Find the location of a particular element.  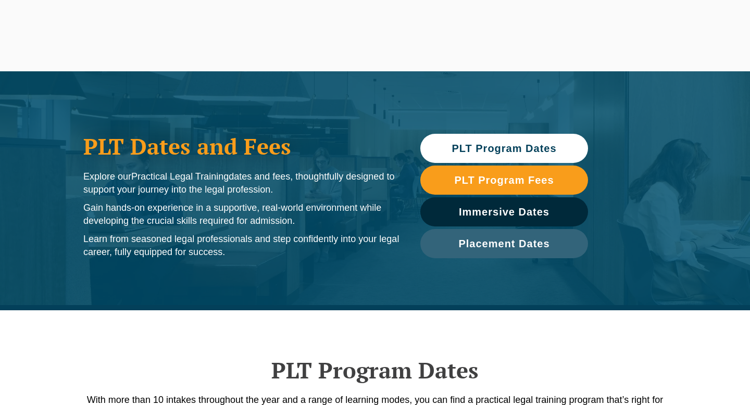

span: Placement Dates is located at coordinates (503, 244).